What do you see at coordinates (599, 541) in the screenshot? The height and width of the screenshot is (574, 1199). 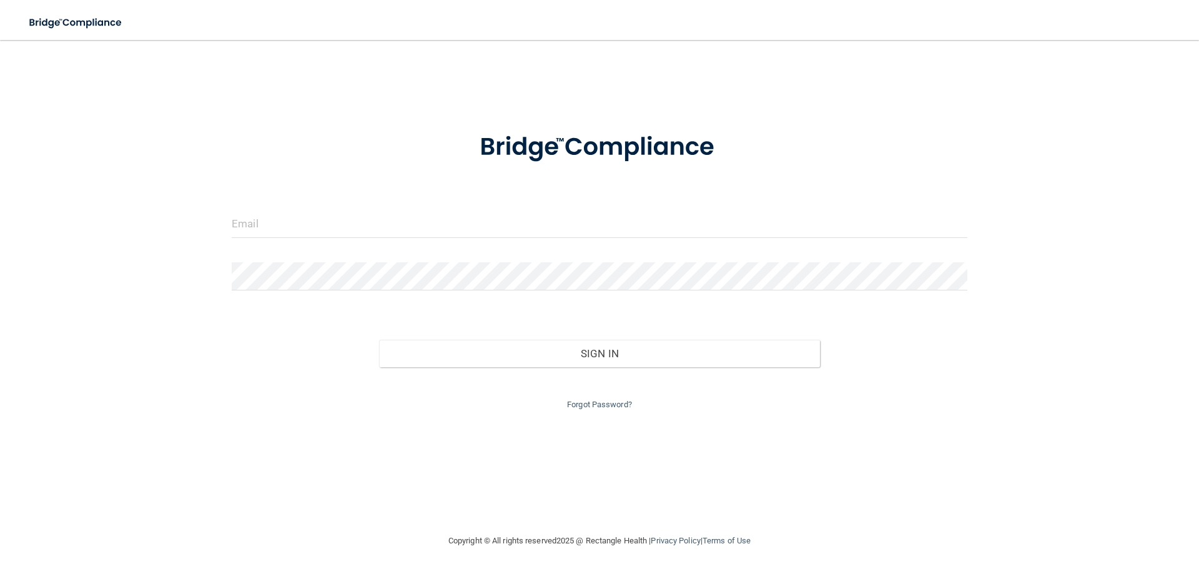 I see `div: Copyright © All rights reserved 2025 @ Rectangle Health | |` at bounding box center [599, 541].